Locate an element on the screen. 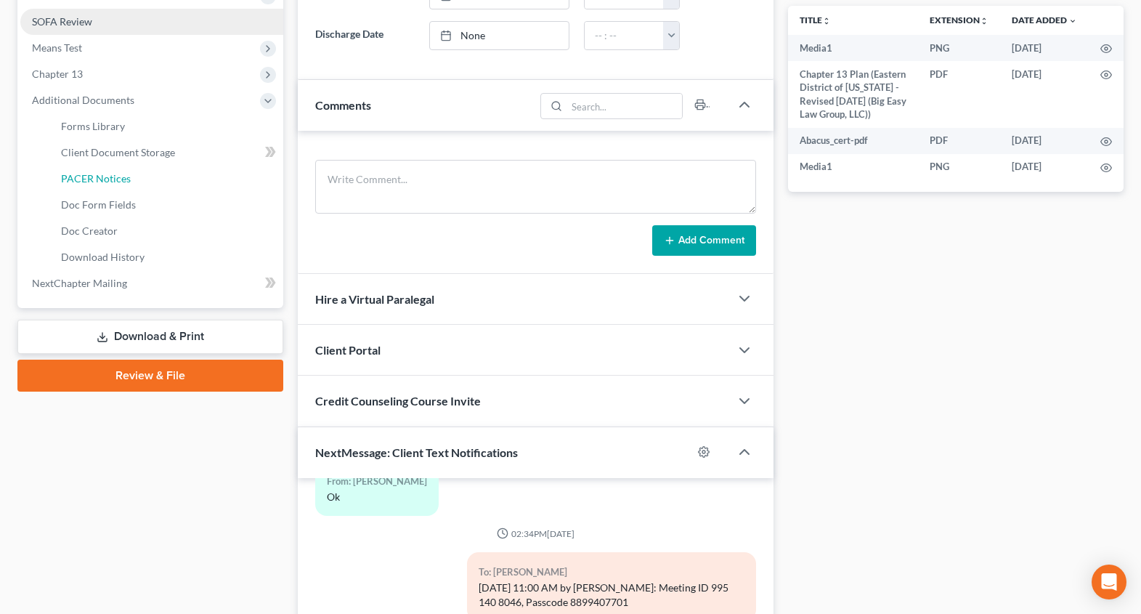  a: Titleunfold_more is located at coordinates (815, 20).